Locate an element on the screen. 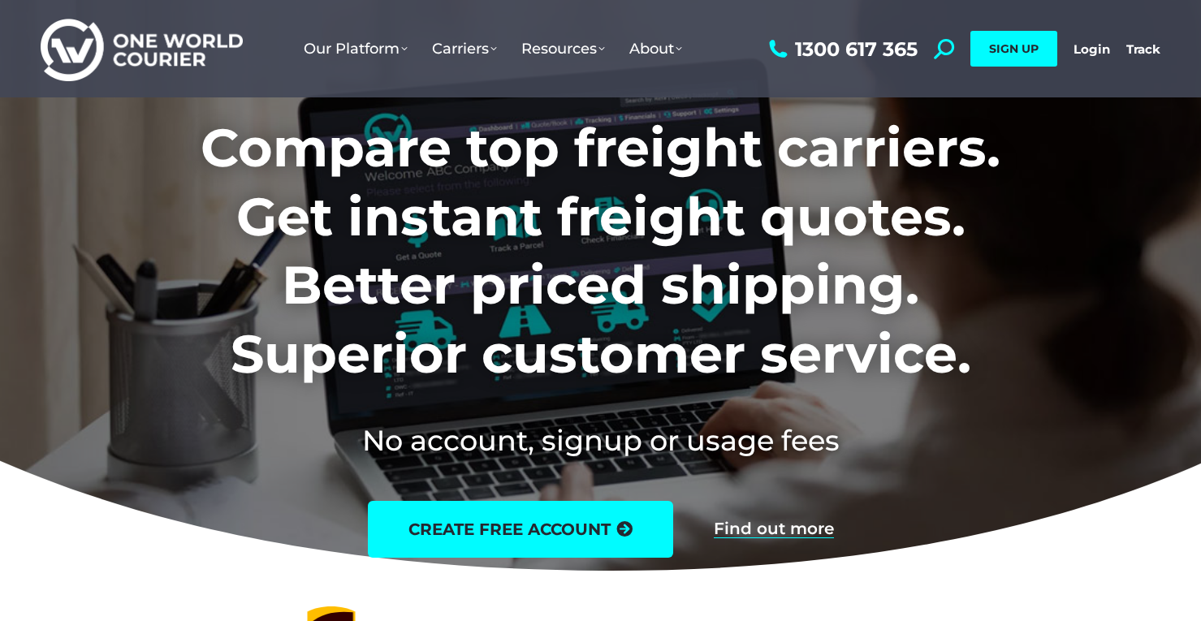  a: Resources is located at coordinates (563, 49).